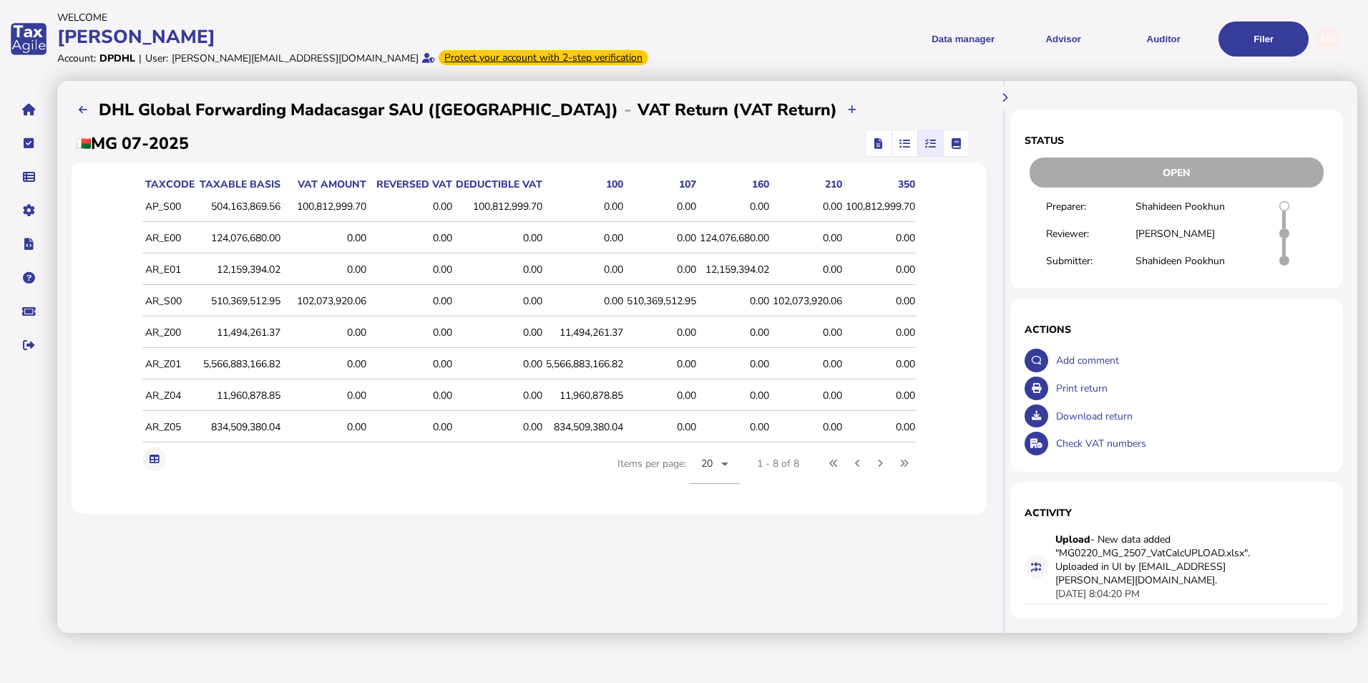 This screenshot has height=683, width=1368. What do you see at coordinates (1176, 172) in the screenshot?
I see `div: Return status - Actions are restricted to nominated users` at bounding box center [1176, 172].